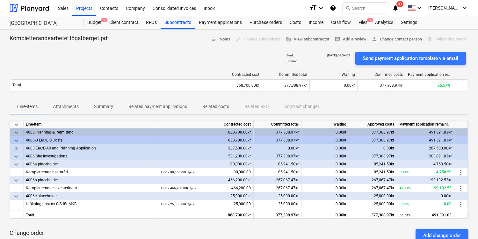 This screenshot has height=239, width=478. Describe the element at coordinates (461, 188) in the screenshot. I see `span: more_vert` at that location.